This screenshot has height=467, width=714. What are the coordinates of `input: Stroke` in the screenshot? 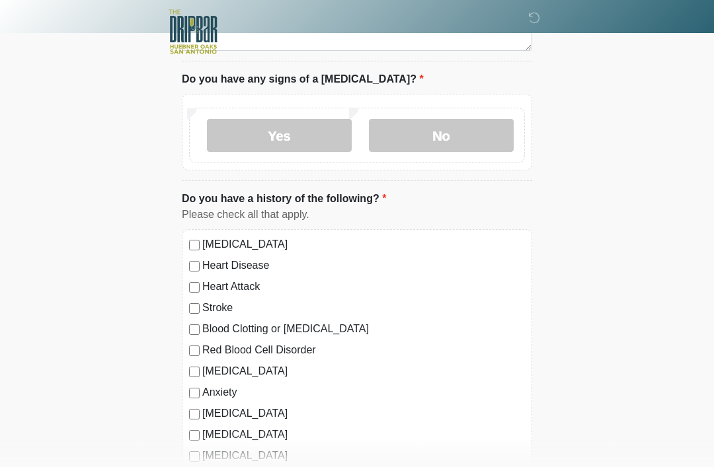 It's located at (194, 309).